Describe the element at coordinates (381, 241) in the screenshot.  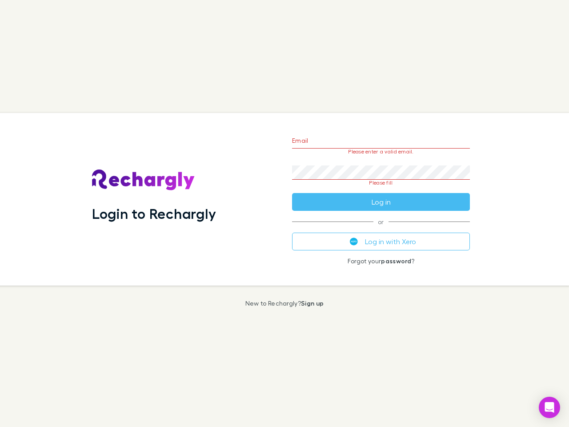
I see `button: Log in with Xero` at that location.